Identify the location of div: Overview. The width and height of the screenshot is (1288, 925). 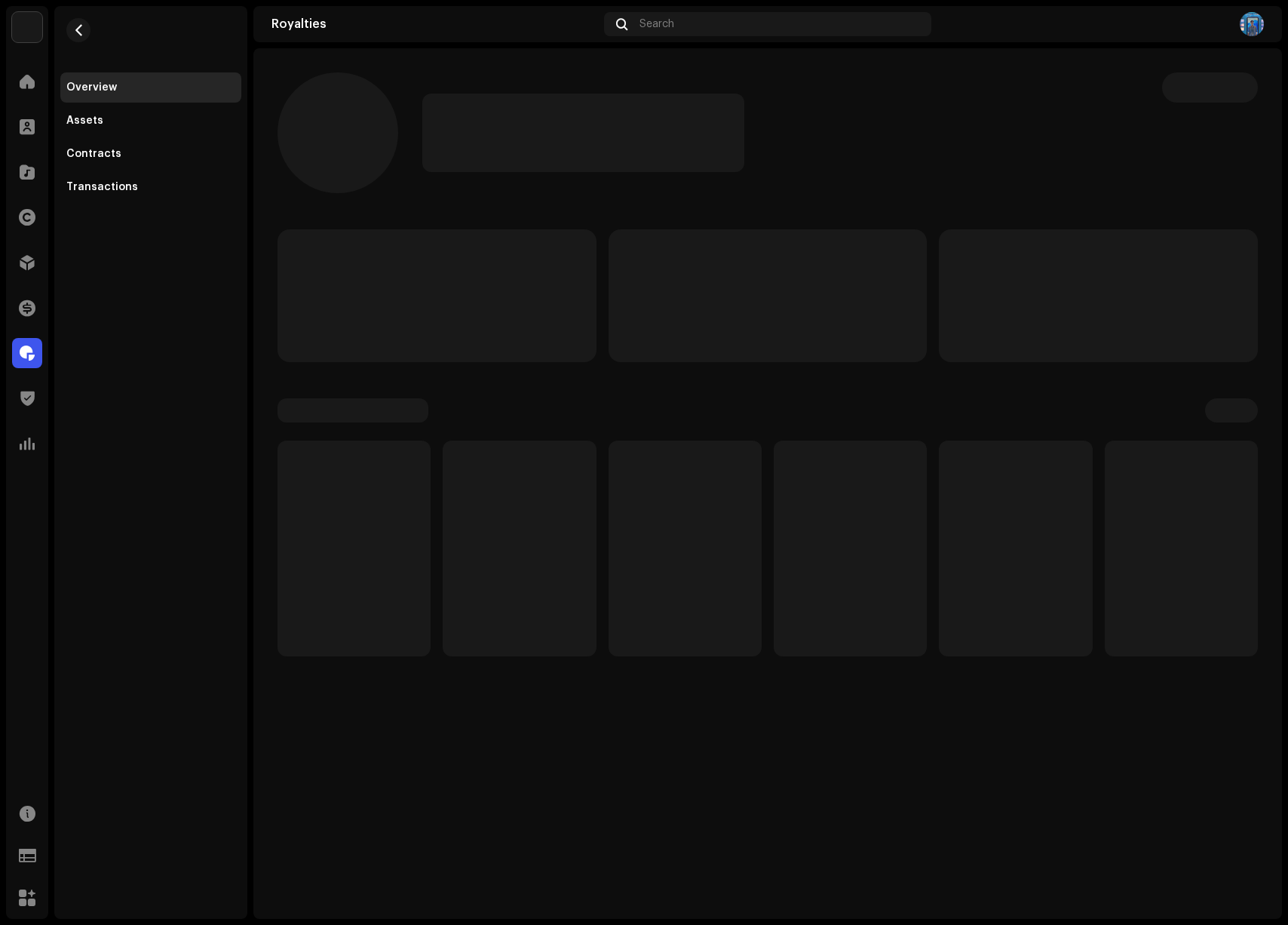
(91, 88).